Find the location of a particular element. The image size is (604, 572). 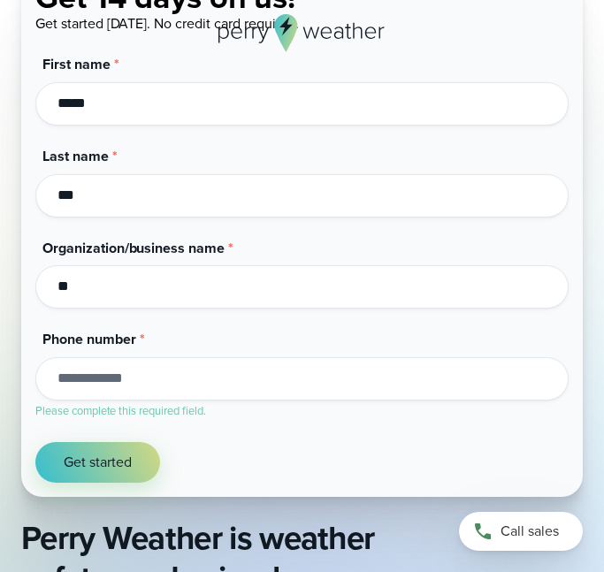

span: Call sales is located at coordinates (529, 531).